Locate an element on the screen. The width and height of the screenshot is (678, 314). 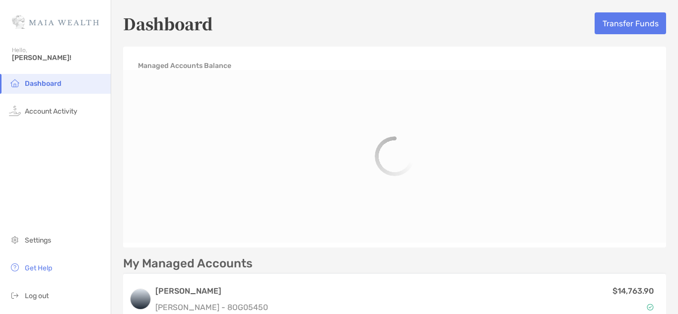
img: household icon is located at coordinates (15, 83).